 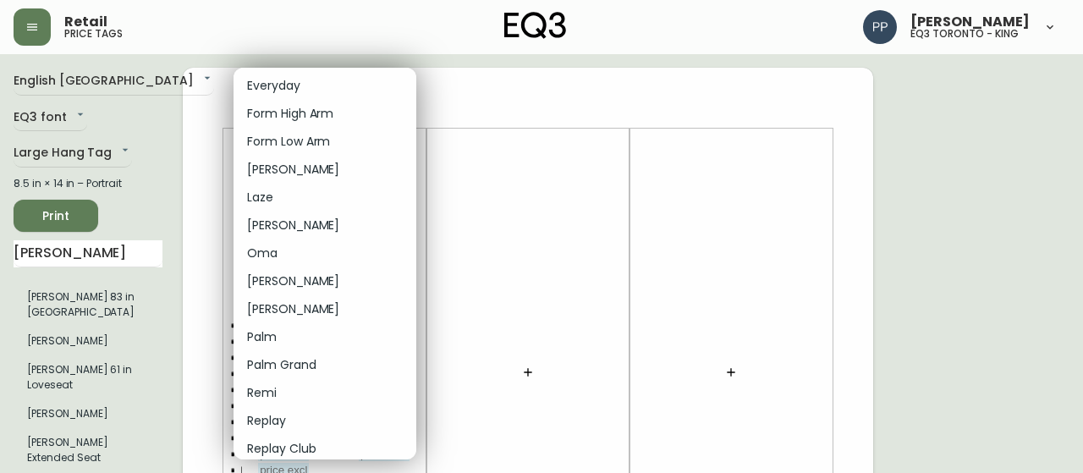 What do you see at coordinates (325, 197) in the screenshot?
I see `li: Laze` at bounding box center [325, 197].